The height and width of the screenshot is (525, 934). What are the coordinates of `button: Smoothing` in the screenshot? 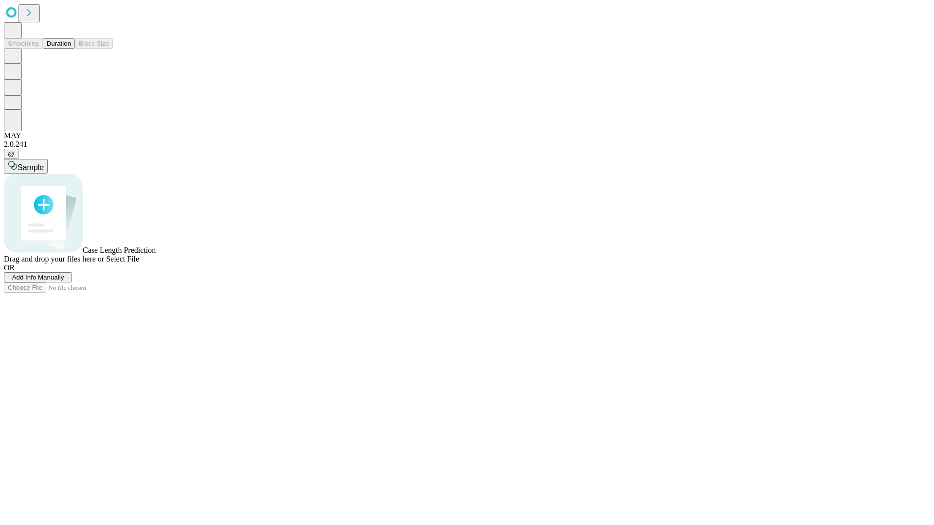 It's located at (23, 43).